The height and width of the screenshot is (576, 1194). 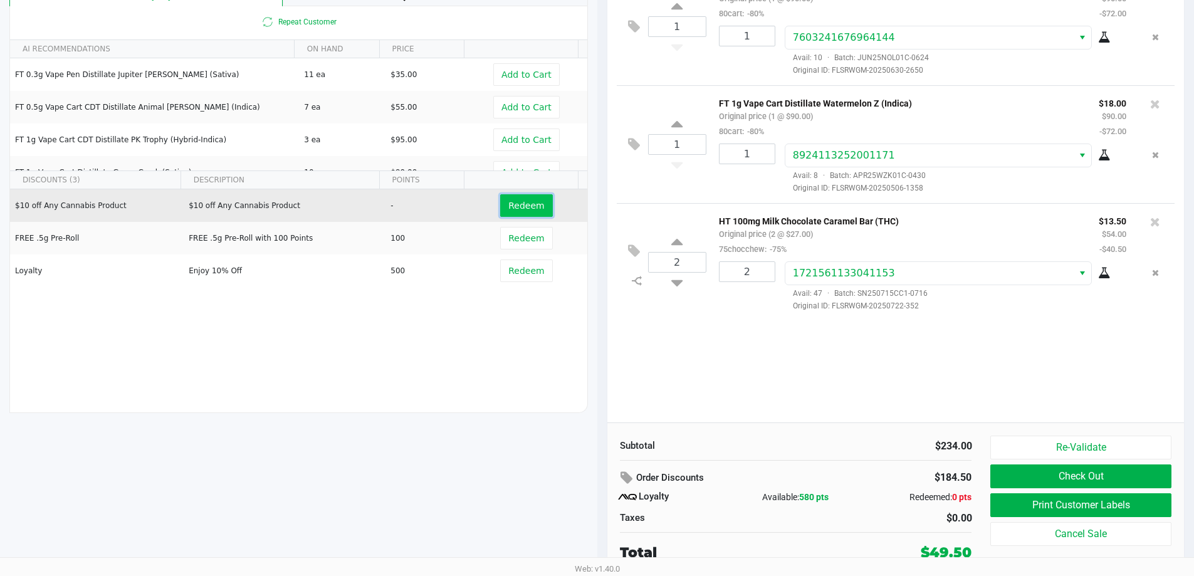 What do you see at coordinates (899, 102) in the screenshot?
I see `p: FT 1g Vape Cart Distillate Watermelon Z (Indica)` at bounding box center [899, 102].